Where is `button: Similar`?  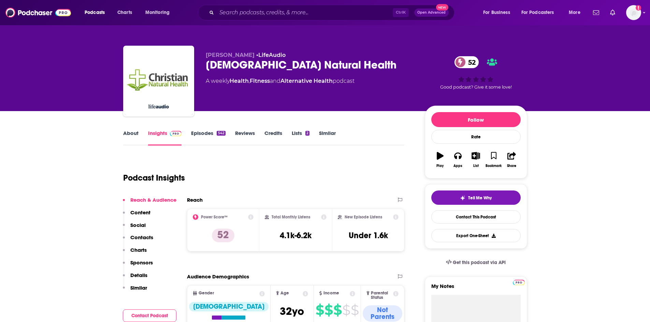 button: Similar is located at coordinates (135, 291).